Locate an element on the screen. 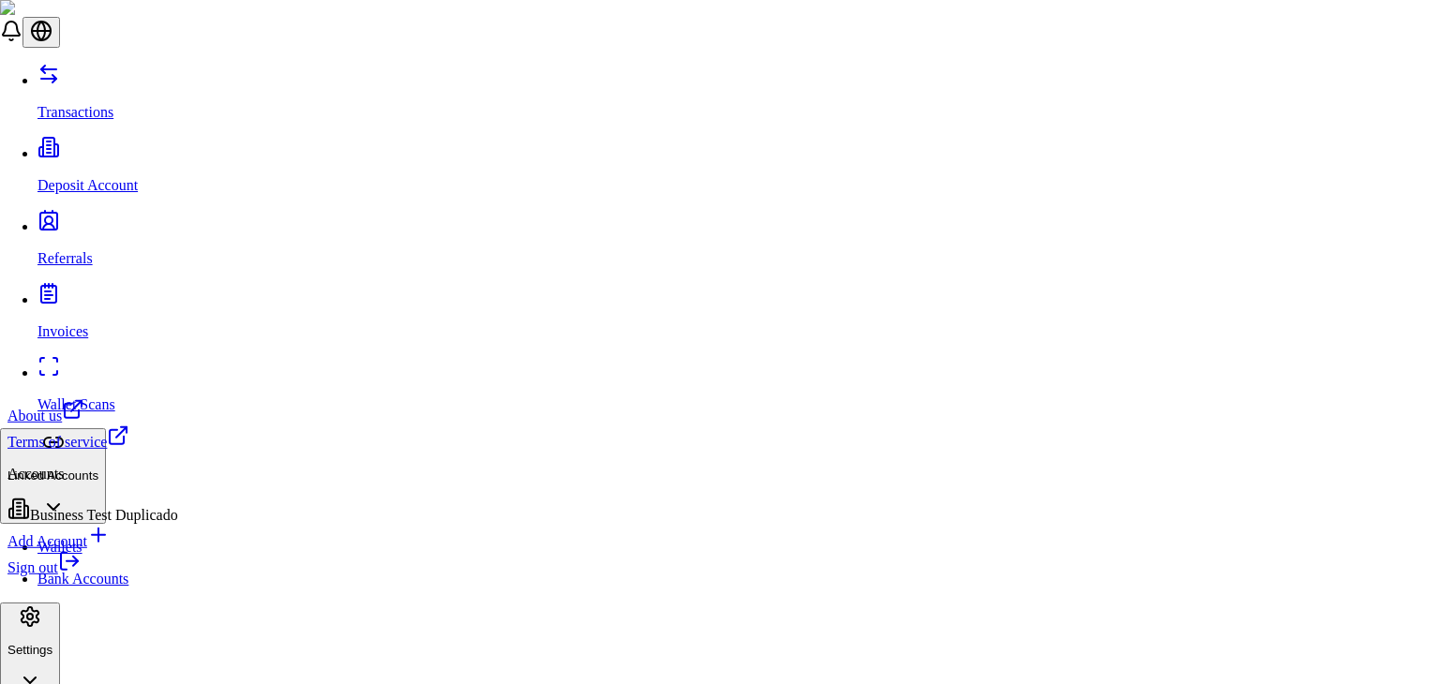 The image size is (1440, 684). div: About us is located at coordinates (93, 412).